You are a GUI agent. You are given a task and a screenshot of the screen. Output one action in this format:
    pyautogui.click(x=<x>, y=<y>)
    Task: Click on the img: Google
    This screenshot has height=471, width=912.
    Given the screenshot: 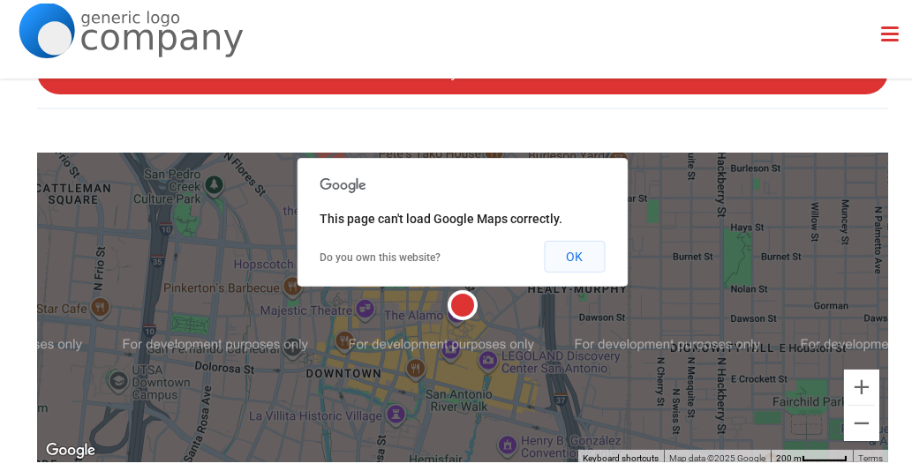 What is the action you would take?
    pyautogui.click(x=71, y=448)
    